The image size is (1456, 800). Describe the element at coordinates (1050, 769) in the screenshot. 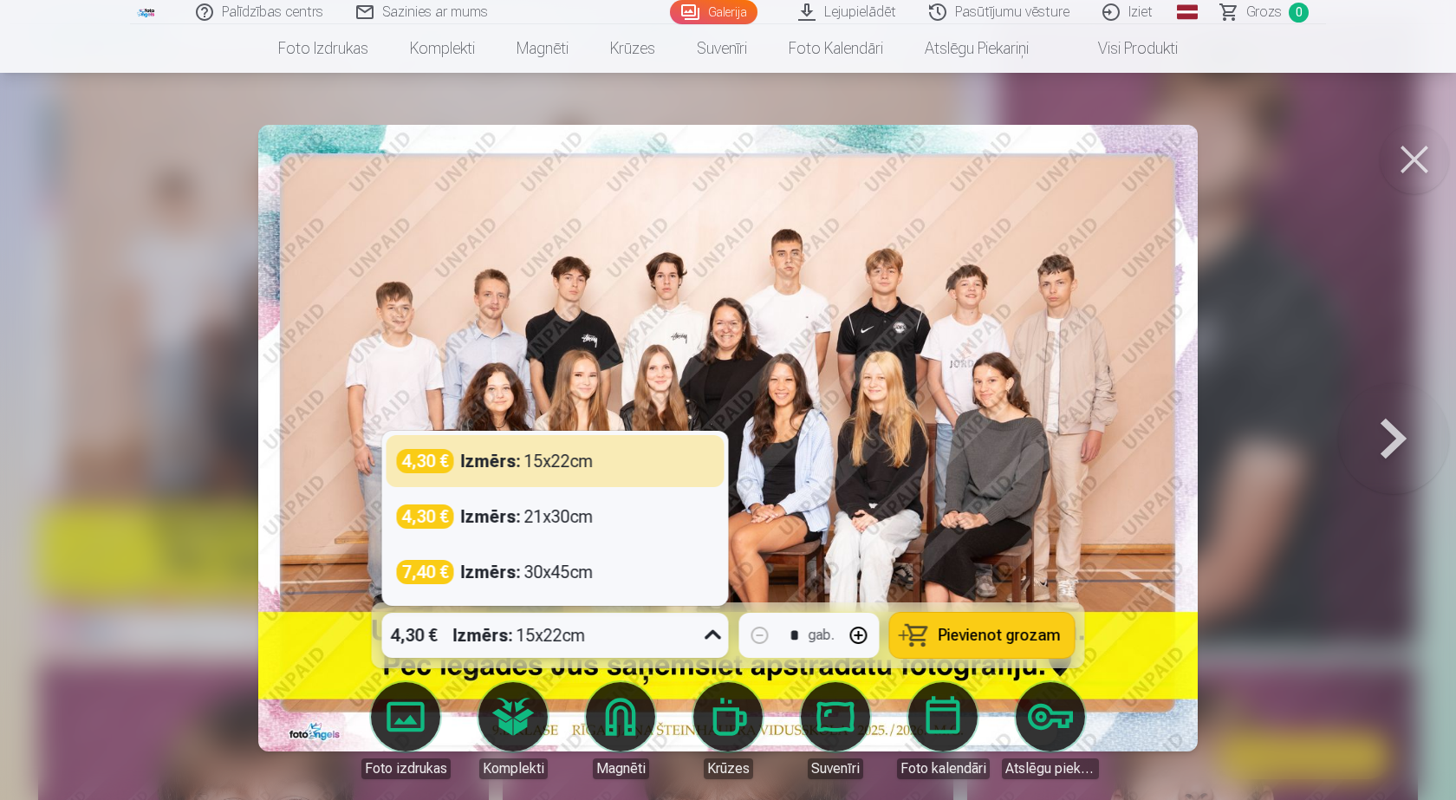

I see `div: Atslēgu piekariņi` at that location.